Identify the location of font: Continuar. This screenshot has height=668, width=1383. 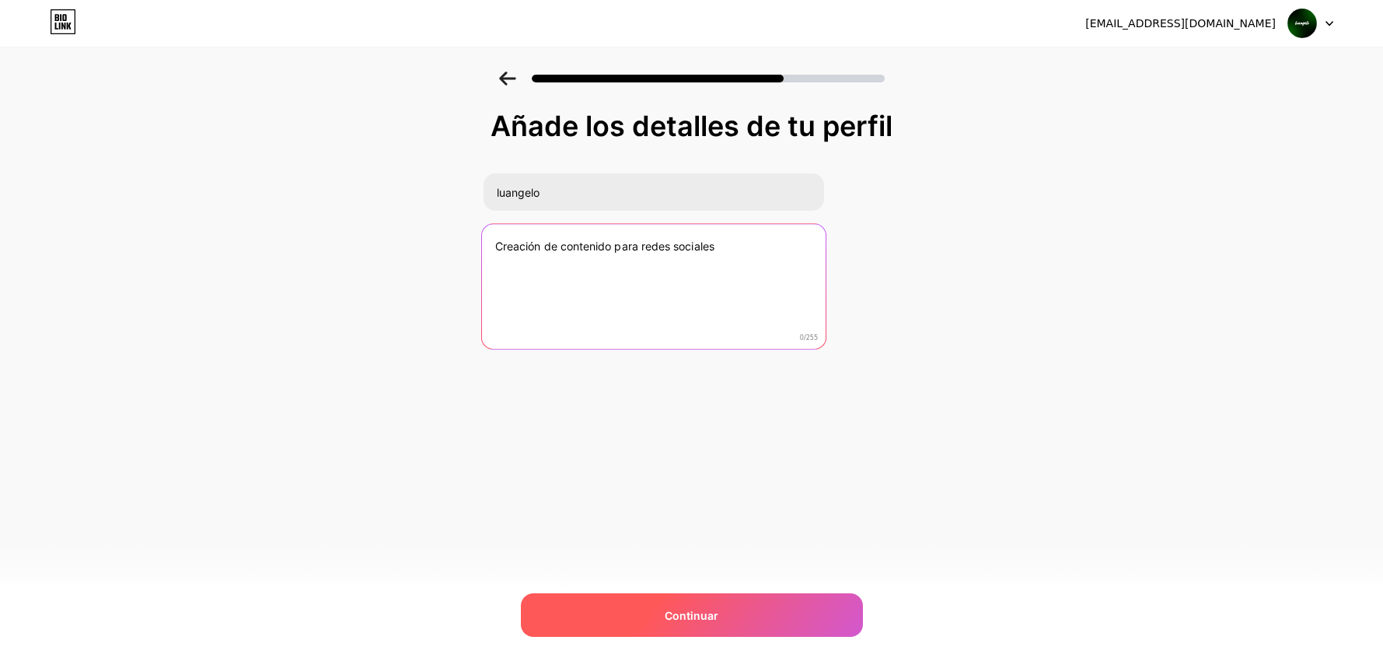
(691, 615).